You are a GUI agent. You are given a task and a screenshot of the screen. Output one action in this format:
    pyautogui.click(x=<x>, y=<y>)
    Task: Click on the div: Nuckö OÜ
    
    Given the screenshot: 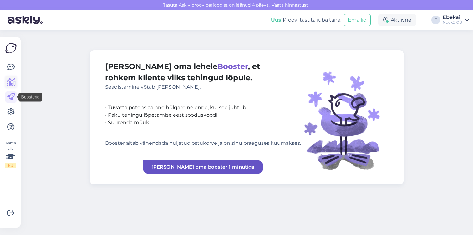 What is the action you would take?
    pyautogui.click(x=452, y=23)
    